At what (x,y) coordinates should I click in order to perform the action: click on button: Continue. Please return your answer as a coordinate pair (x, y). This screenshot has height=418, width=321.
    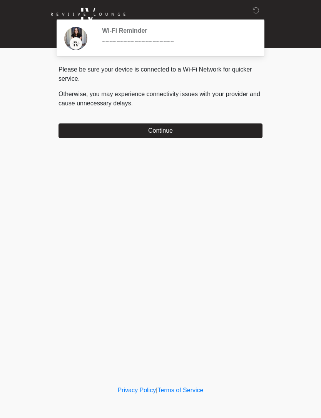
    Looking at the image, I should click on (160, 131).